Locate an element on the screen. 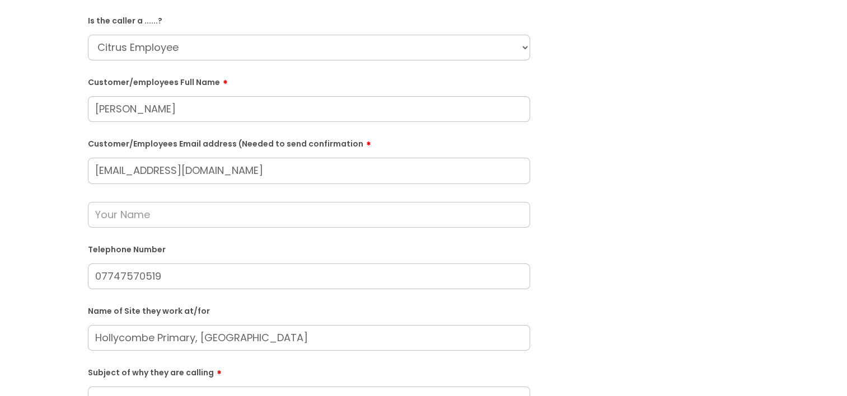  label: Subject of why they are calling is located at coordinates (309, 371).